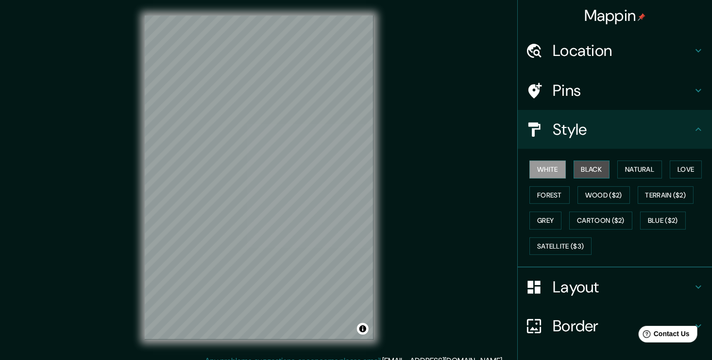 This screenshot has width=712, height=360. What do you see at coordinates (666, 195) in the screenshot?
I see `button: Terrain ($2)` at bounding box center [666, 195].